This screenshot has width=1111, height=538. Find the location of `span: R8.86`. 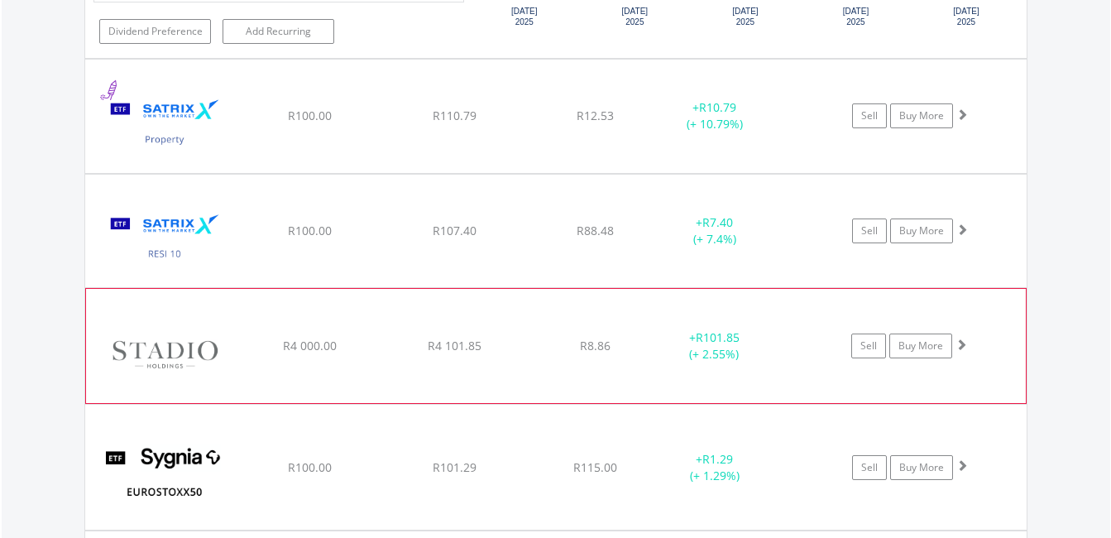

span: R8.86 is located at coordinates (595, 345).